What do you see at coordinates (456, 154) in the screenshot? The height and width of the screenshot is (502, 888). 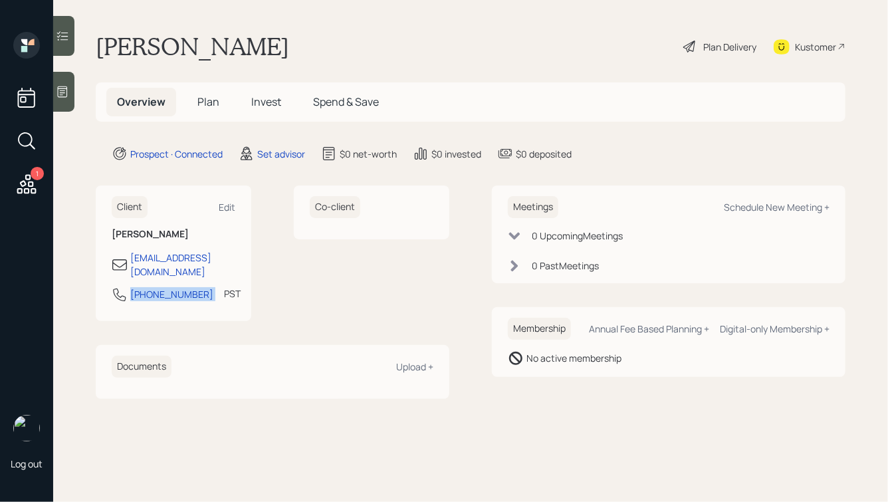 I see `div: $0 invested` at bounding box center [456, 154].